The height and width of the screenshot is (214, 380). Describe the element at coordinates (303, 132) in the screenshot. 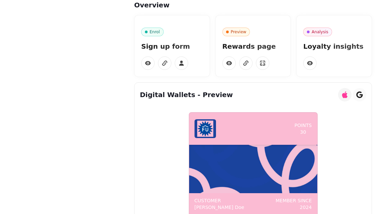

I see `p: 30` at that location.